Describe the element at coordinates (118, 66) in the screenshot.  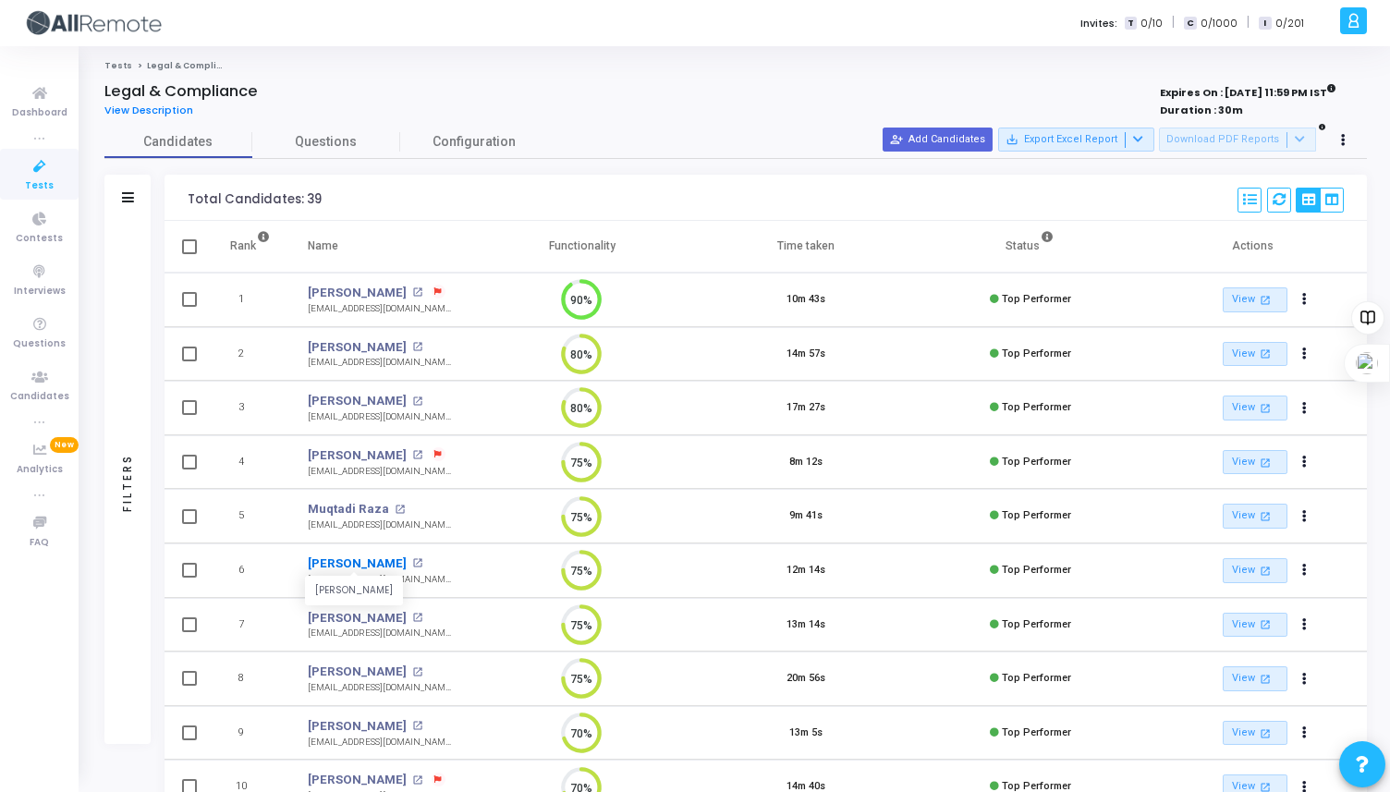
I see `a: Tests` at that location.